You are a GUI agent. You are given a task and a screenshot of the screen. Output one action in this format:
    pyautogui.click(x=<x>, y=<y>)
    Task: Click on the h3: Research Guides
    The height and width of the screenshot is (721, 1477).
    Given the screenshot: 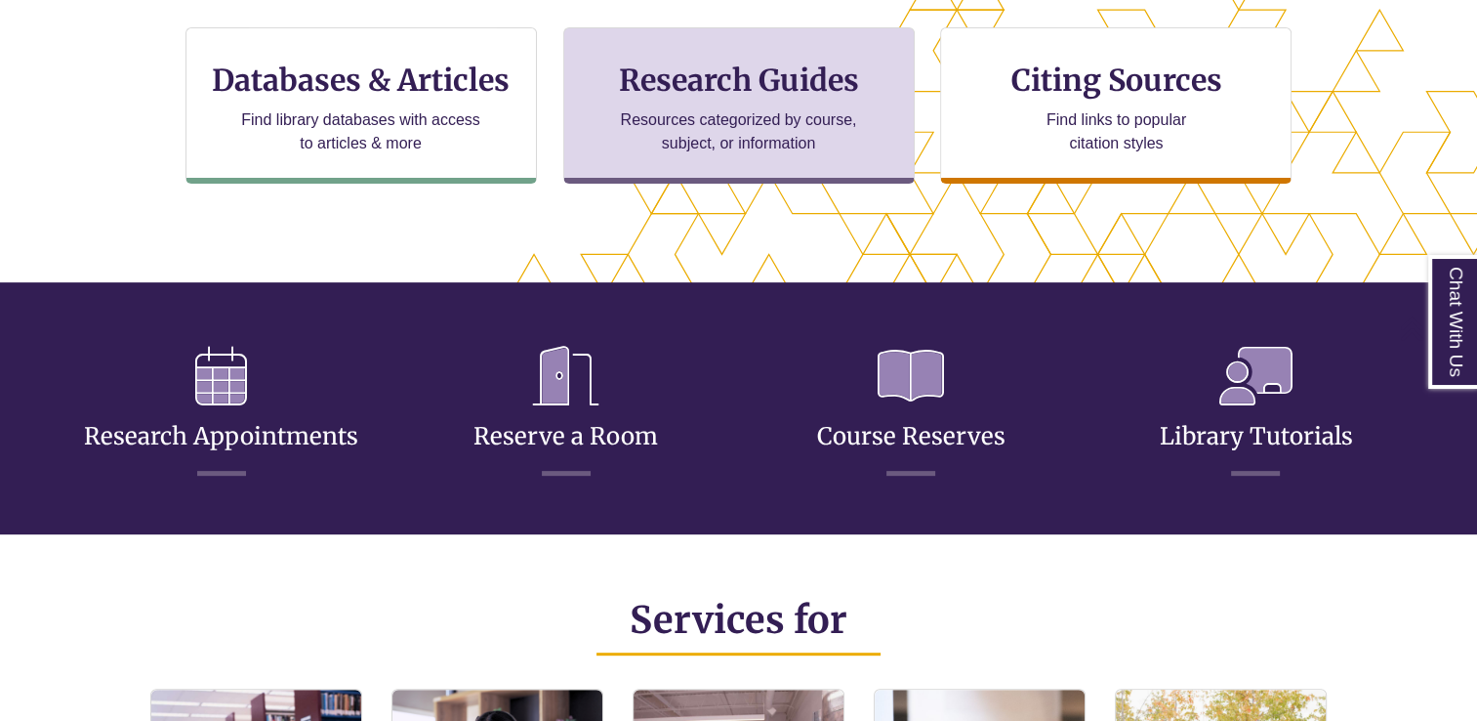 What is the action you would take?
    pyautogui.click(x=739, y=80)
    